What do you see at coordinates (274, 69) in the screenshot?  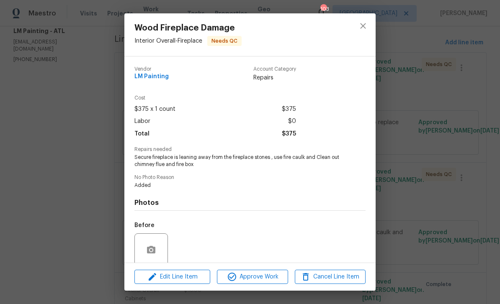 I see `span: Account Category` at bounding box center [274, 69].